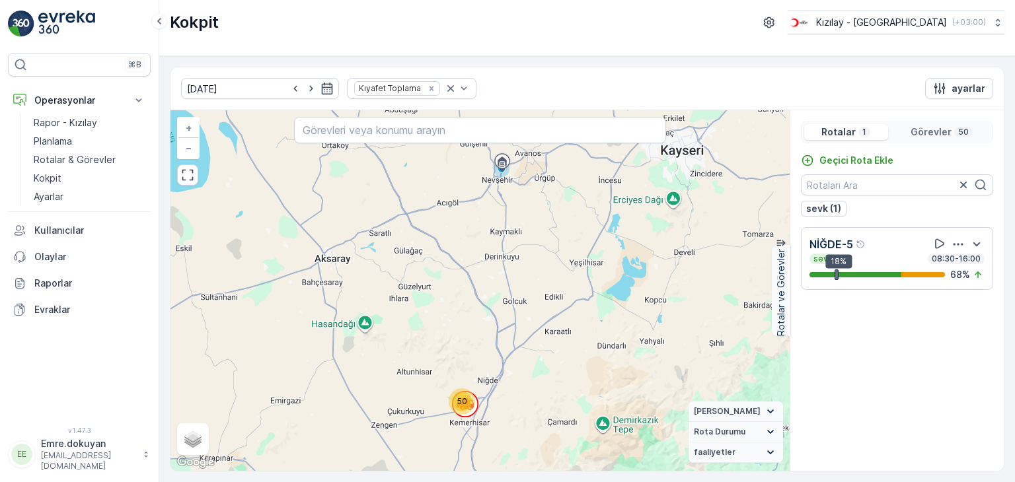 The width and height of the screenshot is (1015, 482). What do you see at coordinates (781, 293) in the screenshot?
I see `p: Rotalar ve Görevler` at bounding box center [781, 293].